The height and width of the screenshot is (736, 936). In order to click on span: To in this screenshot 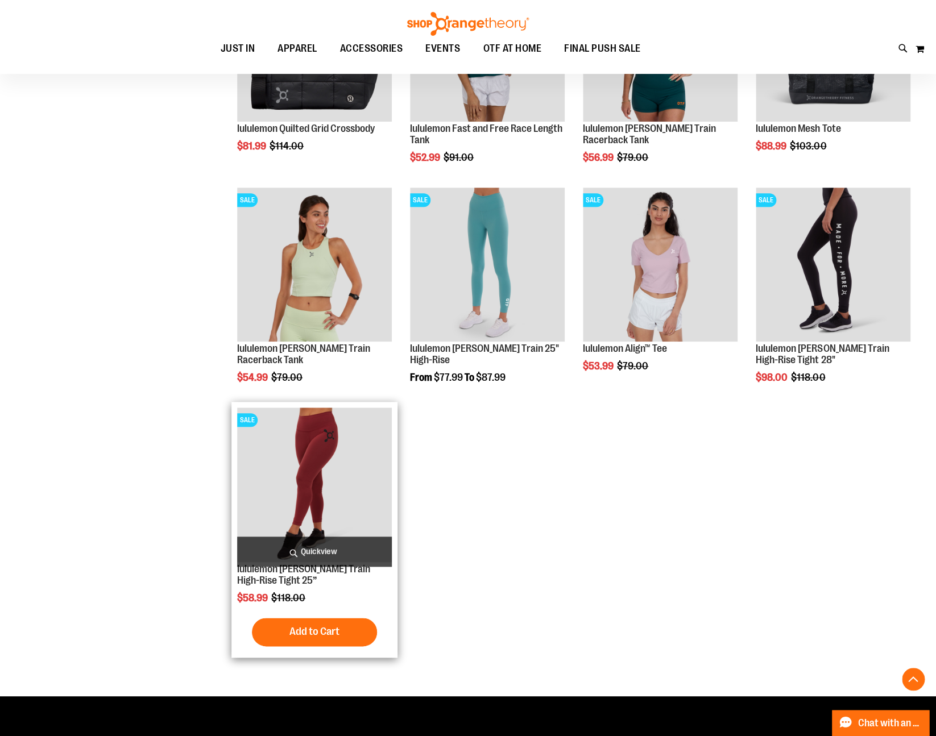, I will do `click(469, 377)`.